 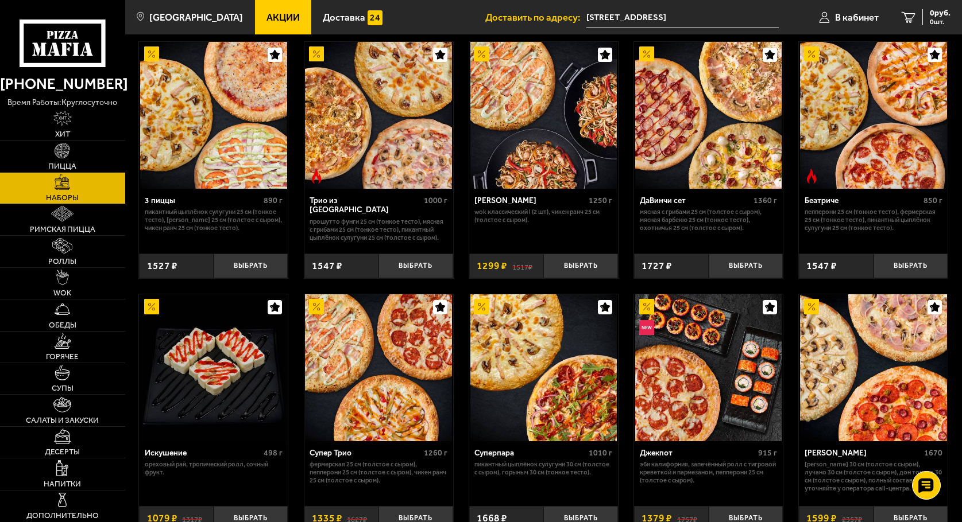 I want to click on img: Хет Трик, so click(x=873, y=368).